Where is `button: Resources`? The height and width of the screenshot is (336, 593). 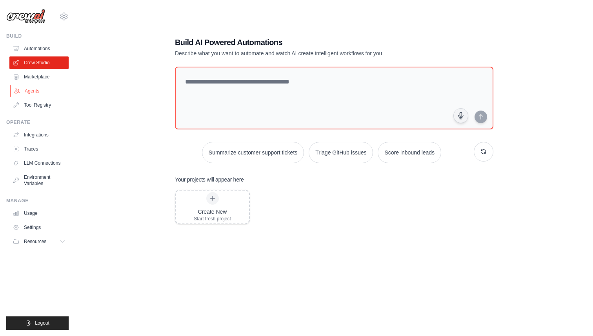
button: Resources is located at coordinates (39, 241).